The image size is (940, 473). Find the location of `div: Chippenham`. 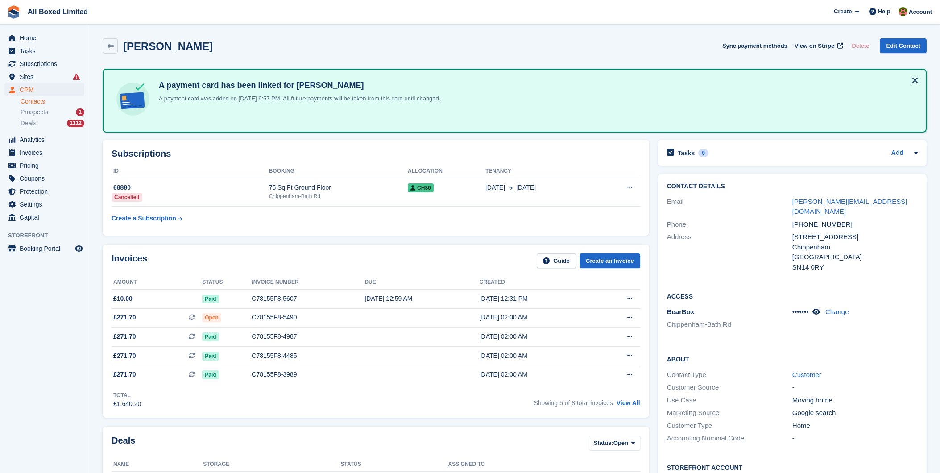

div: Chippenham is located at coordinates (855, 247).